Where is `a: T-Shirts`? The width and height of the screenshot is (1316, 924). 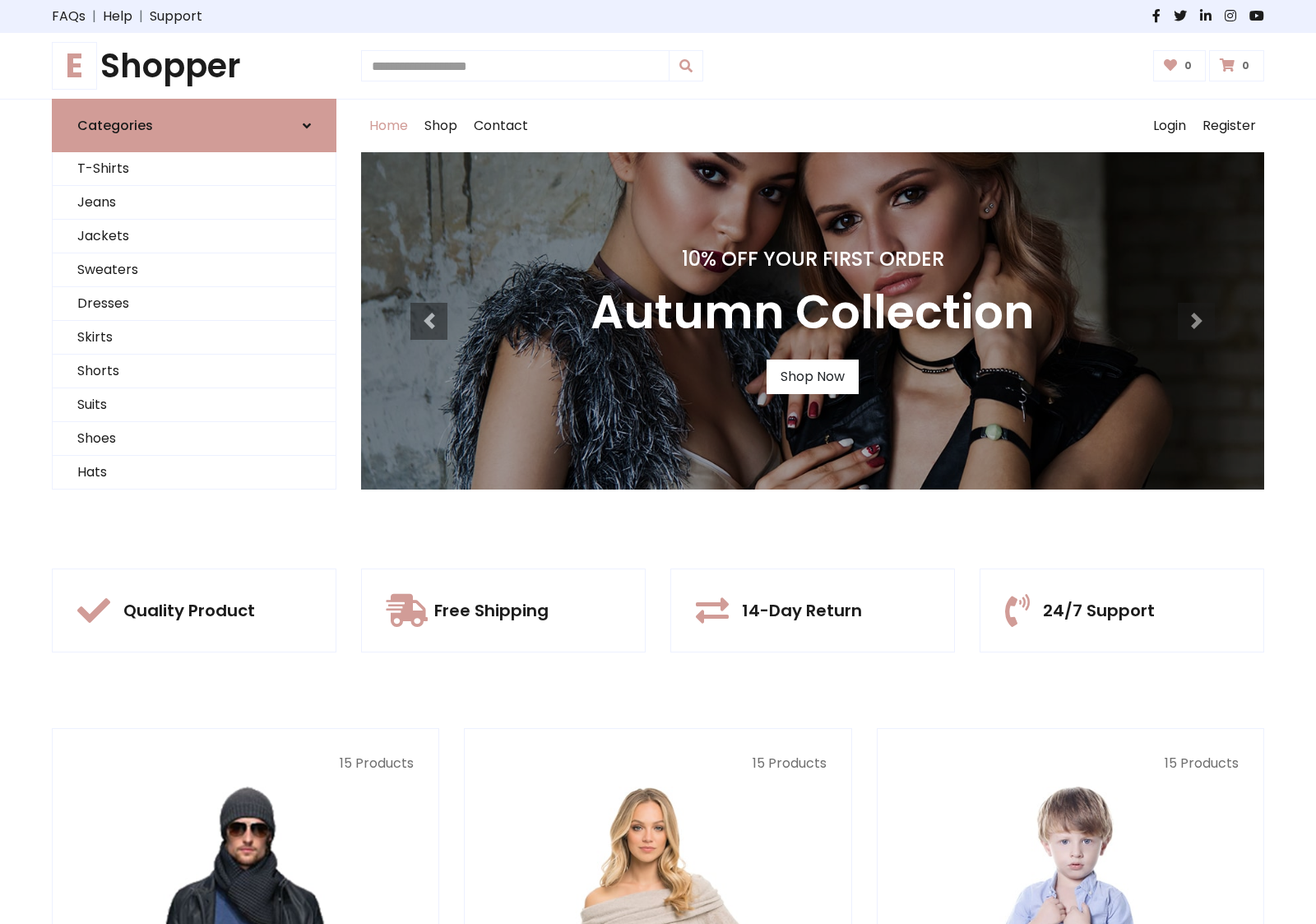
a: T-Shirts is located at coordinates (194, 169).